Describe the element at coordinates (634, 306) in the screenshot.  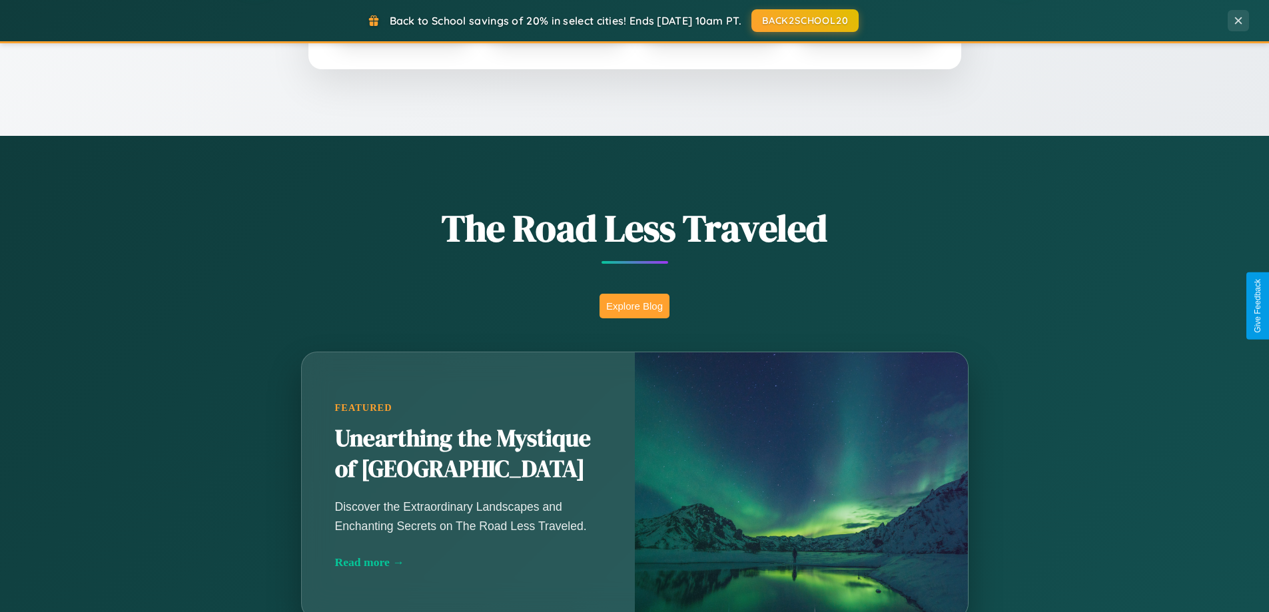
I see `button: Explore Blog` at that location.